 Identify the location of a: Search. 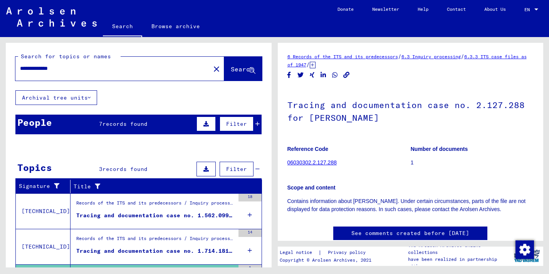
(123, 27).